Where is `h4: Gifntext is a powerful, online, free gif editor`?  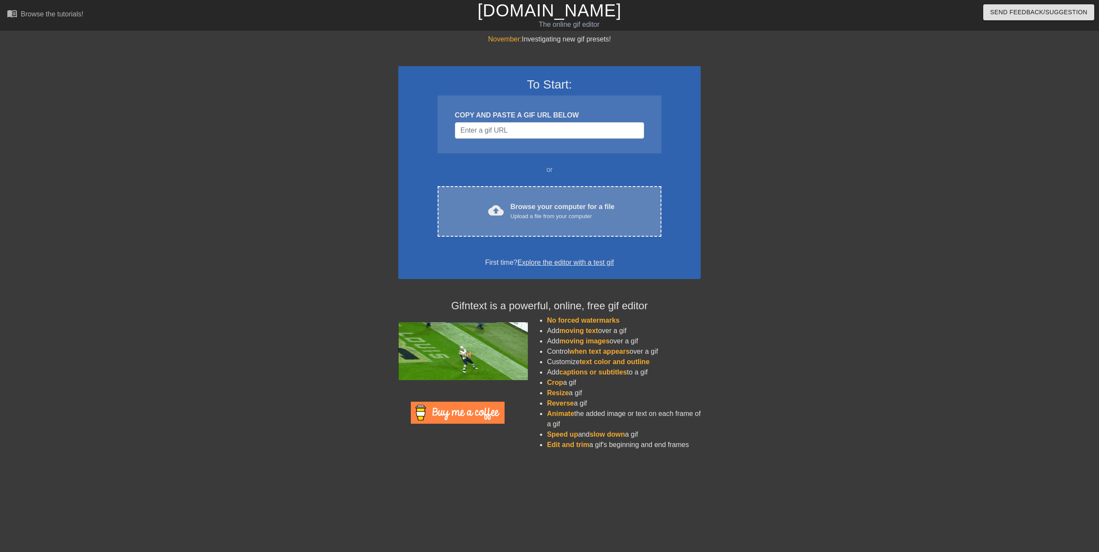 h4: Gifntext is a powerful, online, free gif editor is located at coordinates (549, 306).